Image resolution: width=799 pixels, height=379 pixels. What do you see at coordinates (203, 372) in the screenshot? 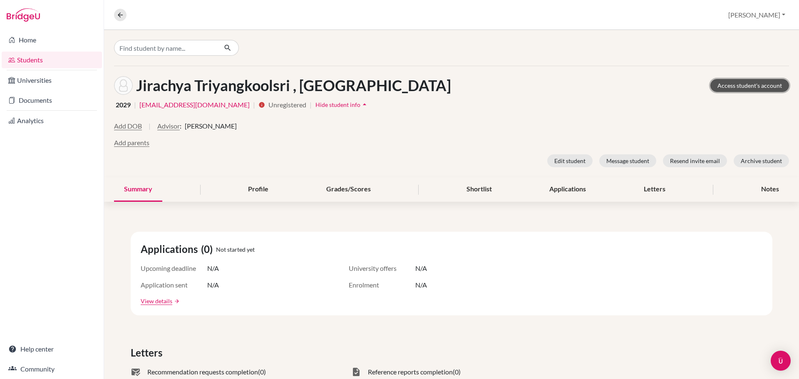
I see `span: Recommendation requests completion` at bounding box center [203, 372].